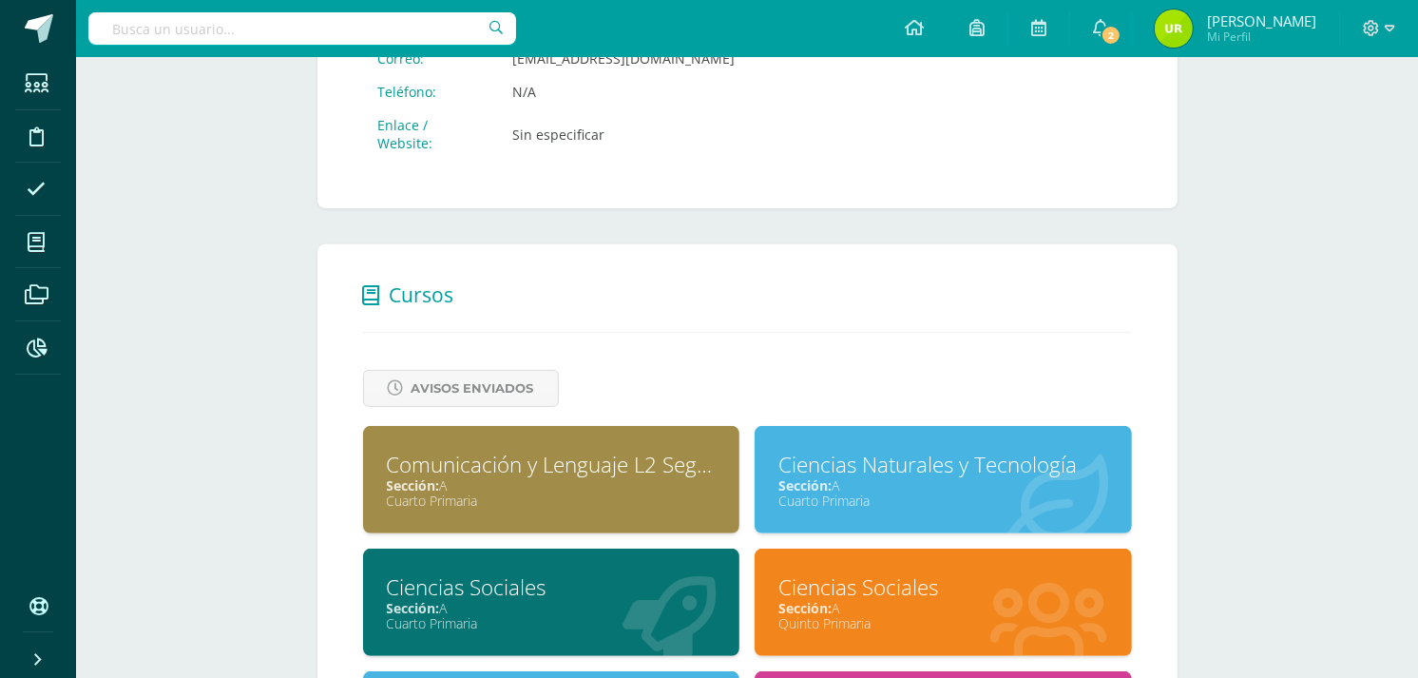  What do you see at coordinates (943, 623) in the screenshot?
I see `div: Quinto Primaria` at bounding box center [943, 623].